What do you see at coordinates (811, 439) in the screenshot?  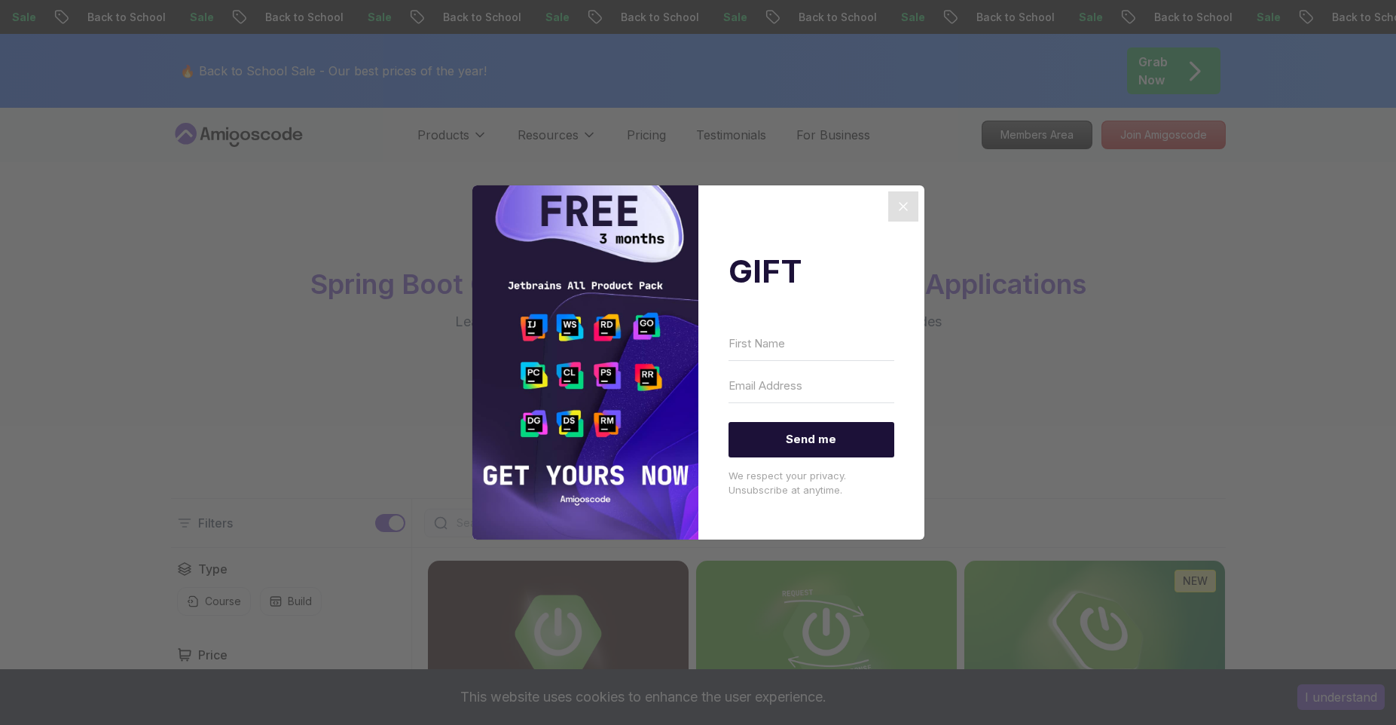 I see `button: Send me` at bounding box center [811, 439].